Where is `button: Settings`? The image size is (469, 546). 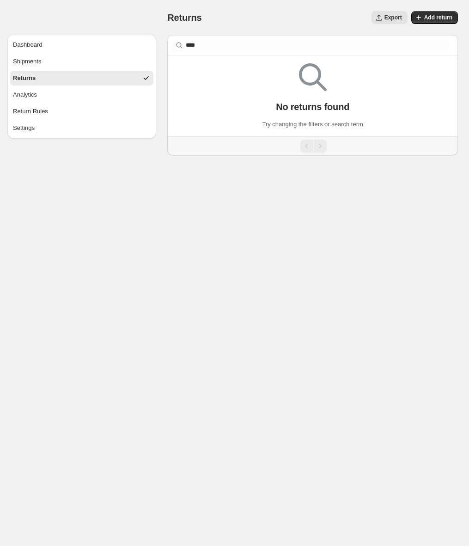
button: Settings is located at coordinates (82, 128).